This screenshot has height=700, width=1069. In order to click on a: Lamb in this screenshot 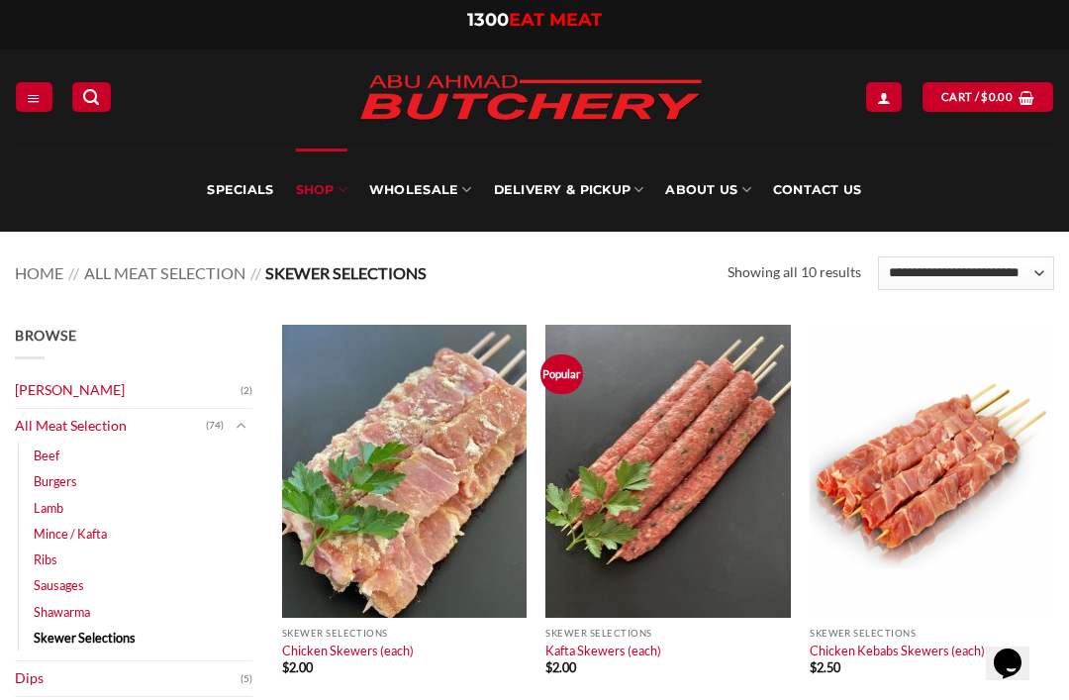, I will do `click(48, 508)`.